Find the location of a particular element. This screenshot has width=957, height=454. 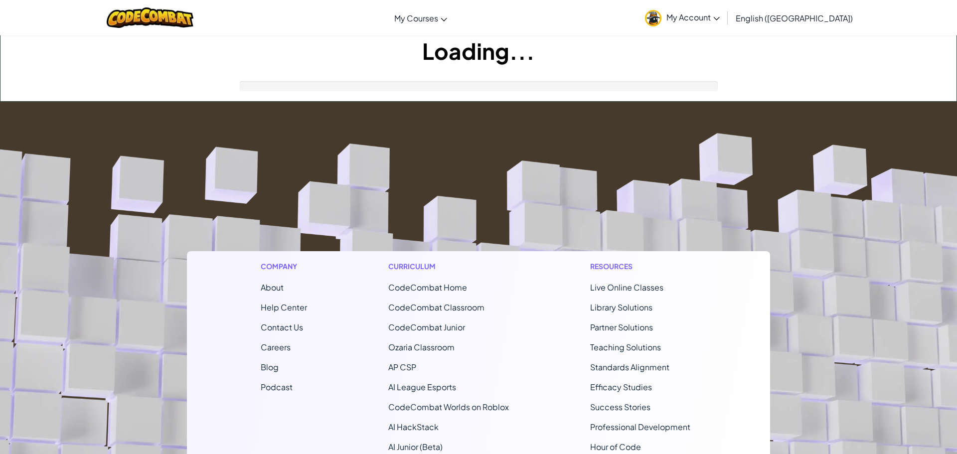

img: CodeCombat logo is located at coordinates (150, 17).